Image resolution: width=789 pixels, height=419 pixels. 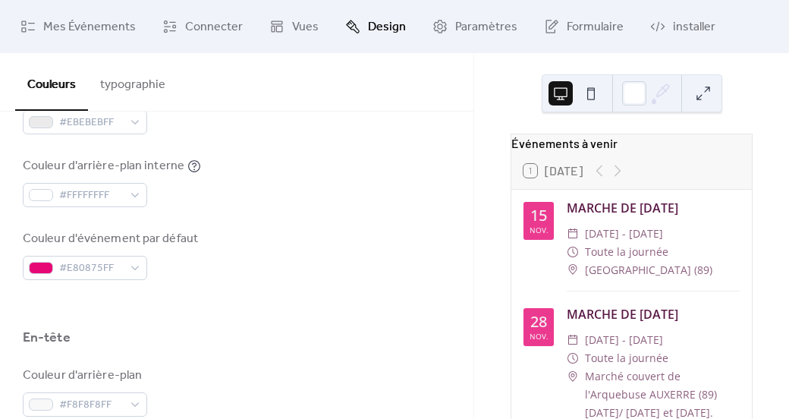 I want to click on div: 28, so click(x=539, y=322).